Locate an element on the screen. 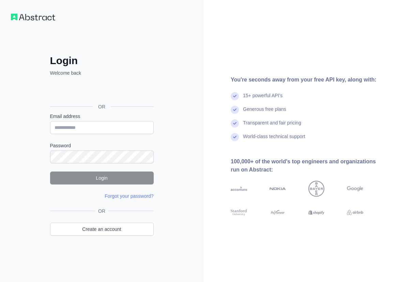 This screenshot has height=282, width=396. img: stanford university is located at coordinates (239, 212).